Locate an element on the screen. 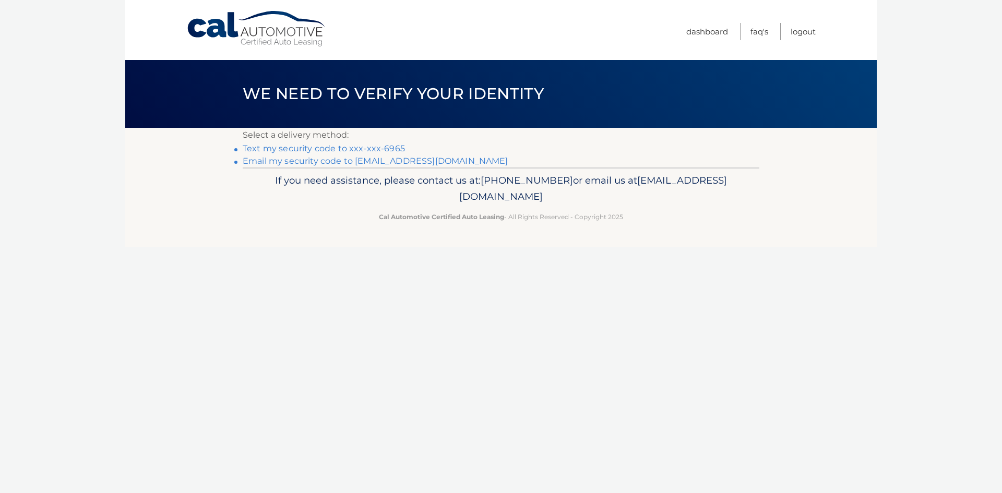 The image size is (1002, 493). p: If you need assistance, please contact us at: or email us at is located at coordinates (501, 189).